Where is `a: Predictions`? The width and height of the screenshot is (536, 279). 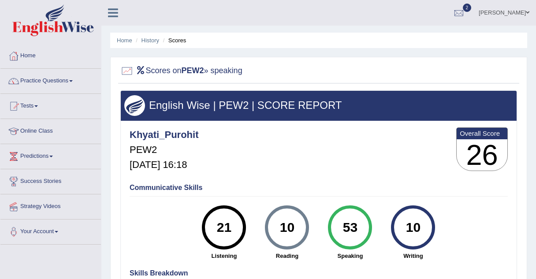 a: Predictions is located at coordinates (51, 155).